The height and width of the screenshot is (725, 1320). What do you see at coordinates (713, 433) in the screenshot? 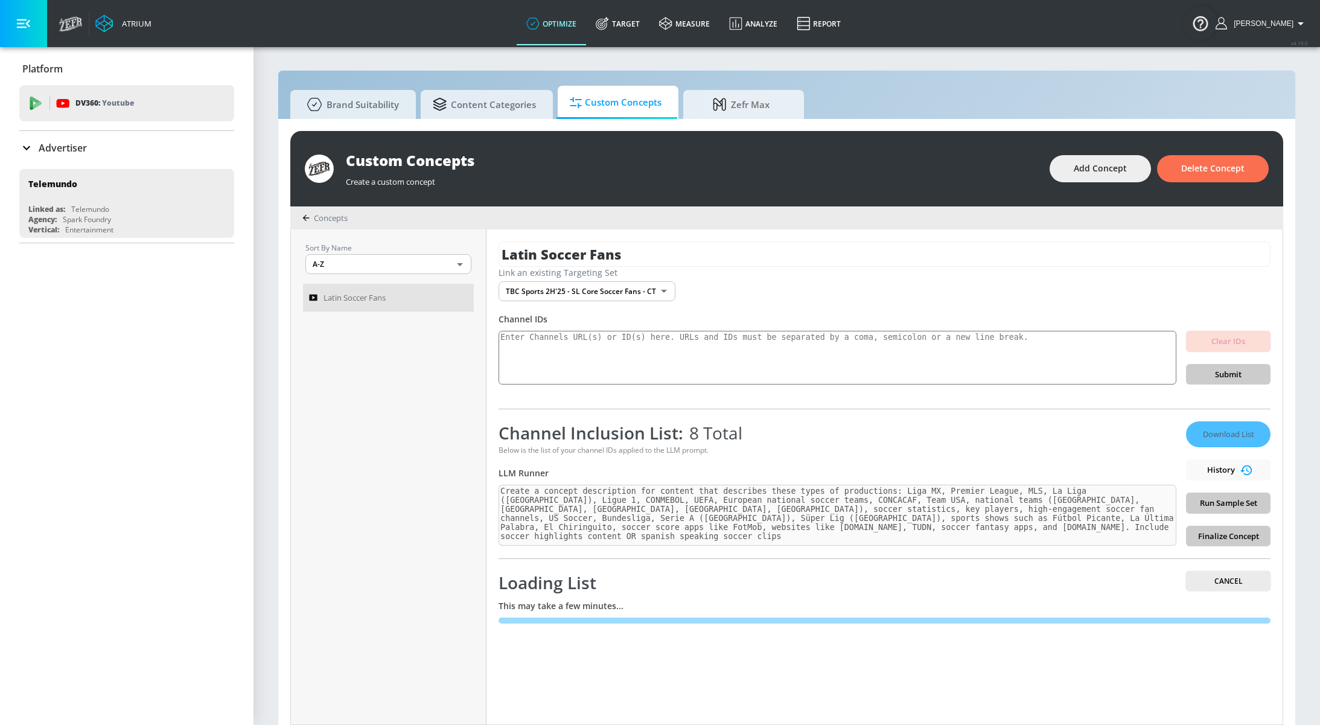
I see `span: 8 Total` at bounding box center [713, 433].